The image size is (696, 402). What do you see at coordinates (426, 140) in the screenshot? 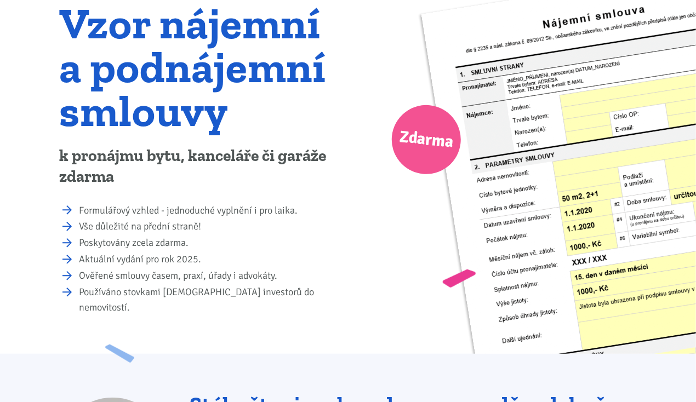
I see `span: Zdarma` at bounding box center [426, 140].